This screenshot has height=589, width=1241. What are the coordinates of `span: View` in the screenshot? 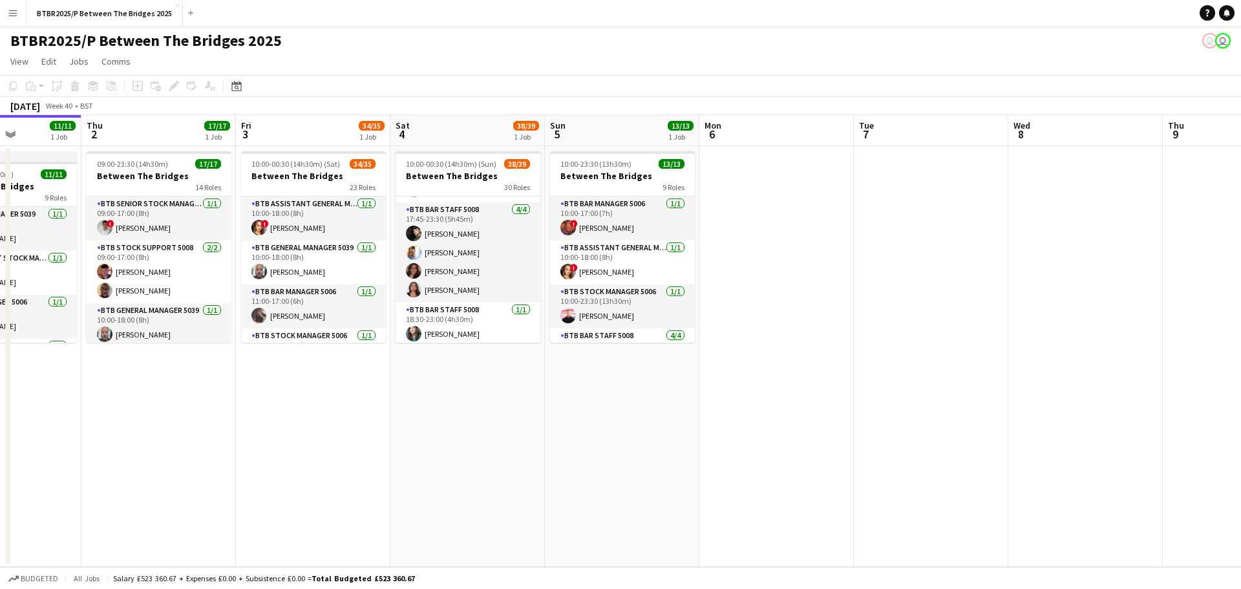 It's located at (19, 61).